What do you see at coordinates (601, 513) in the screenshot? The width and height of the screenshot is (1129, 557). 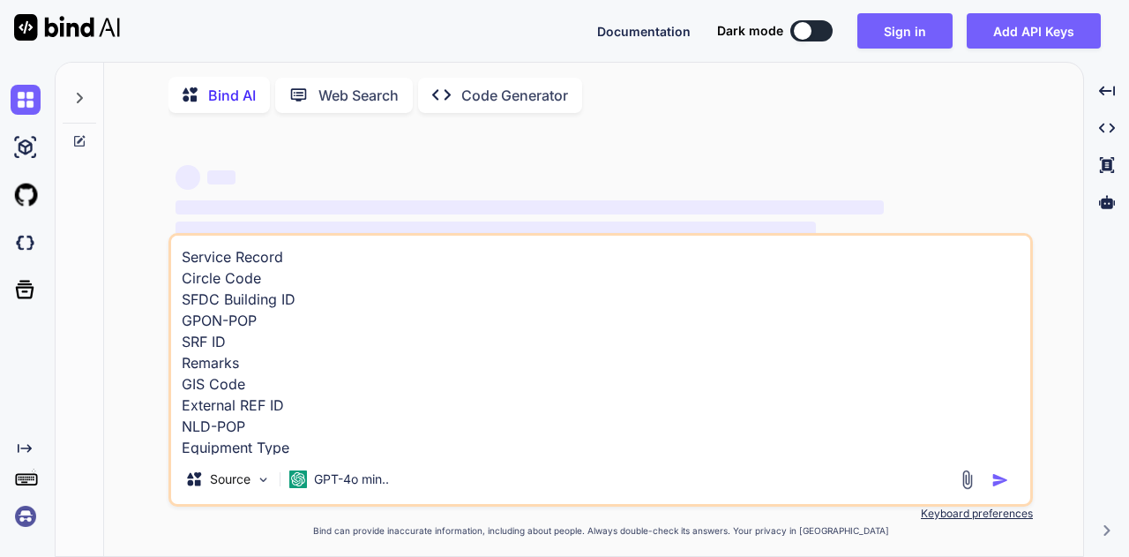 I see `p: Keyboard preferences` at bounding box center [601, 513].